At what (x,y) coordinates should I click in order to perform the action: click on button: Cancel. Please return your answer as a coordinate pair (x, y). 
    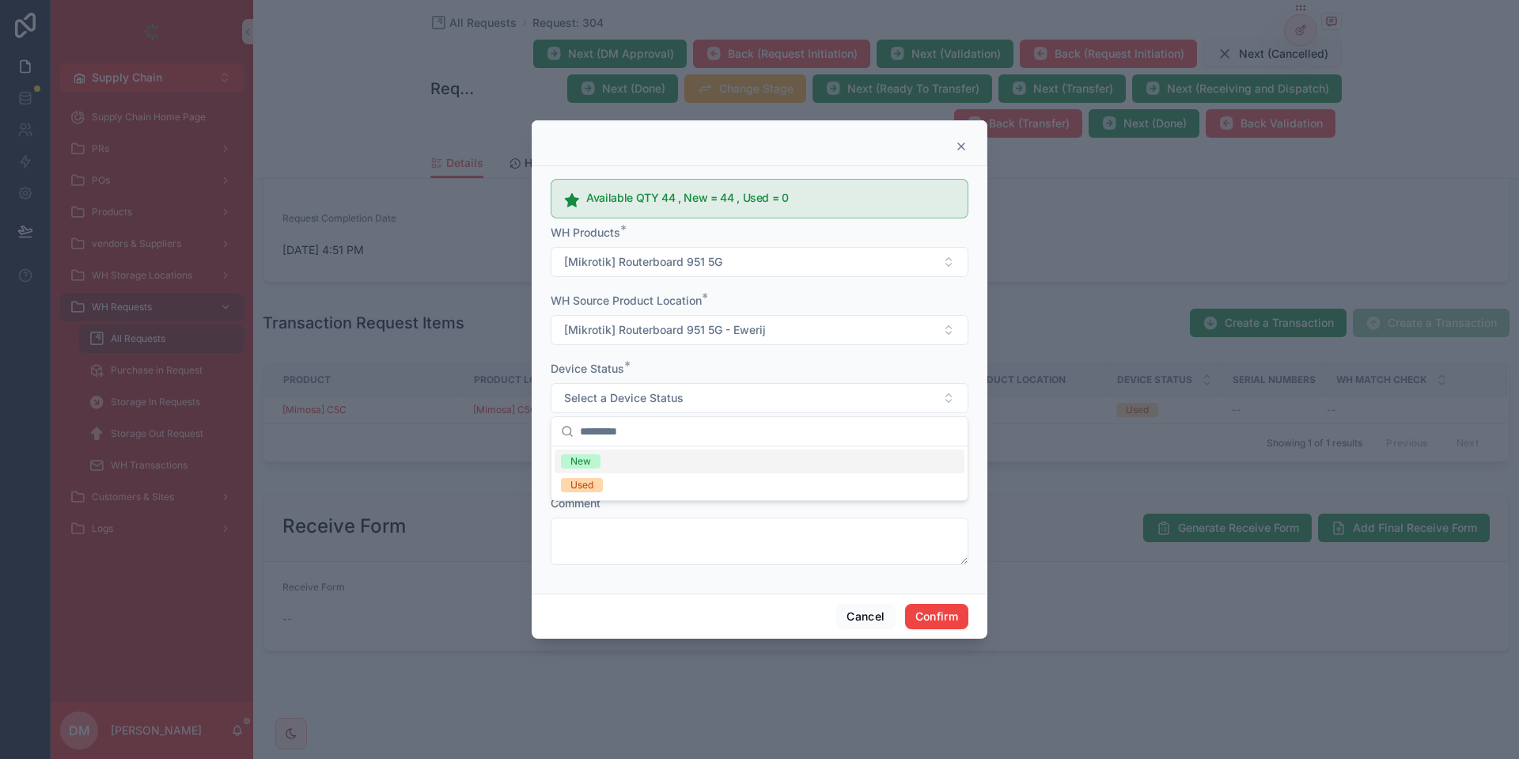
    Looking at the image, I should click on (866, 616).